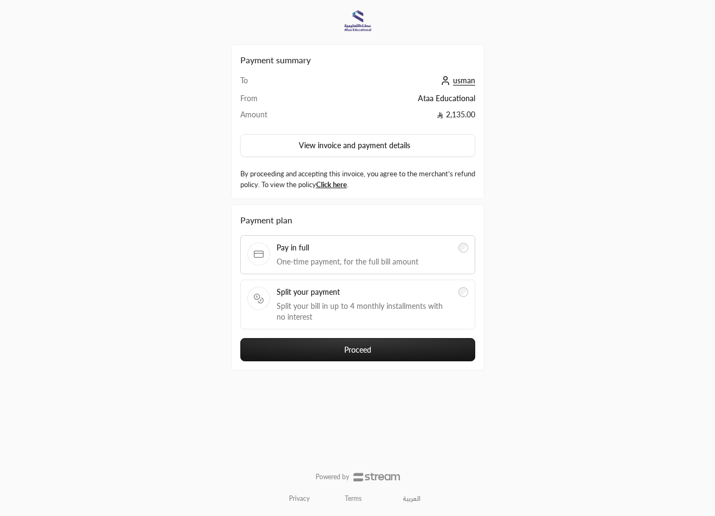  Describe the element at coordinates (464, 81) in the screenshot. I see `span: usman` at that location.